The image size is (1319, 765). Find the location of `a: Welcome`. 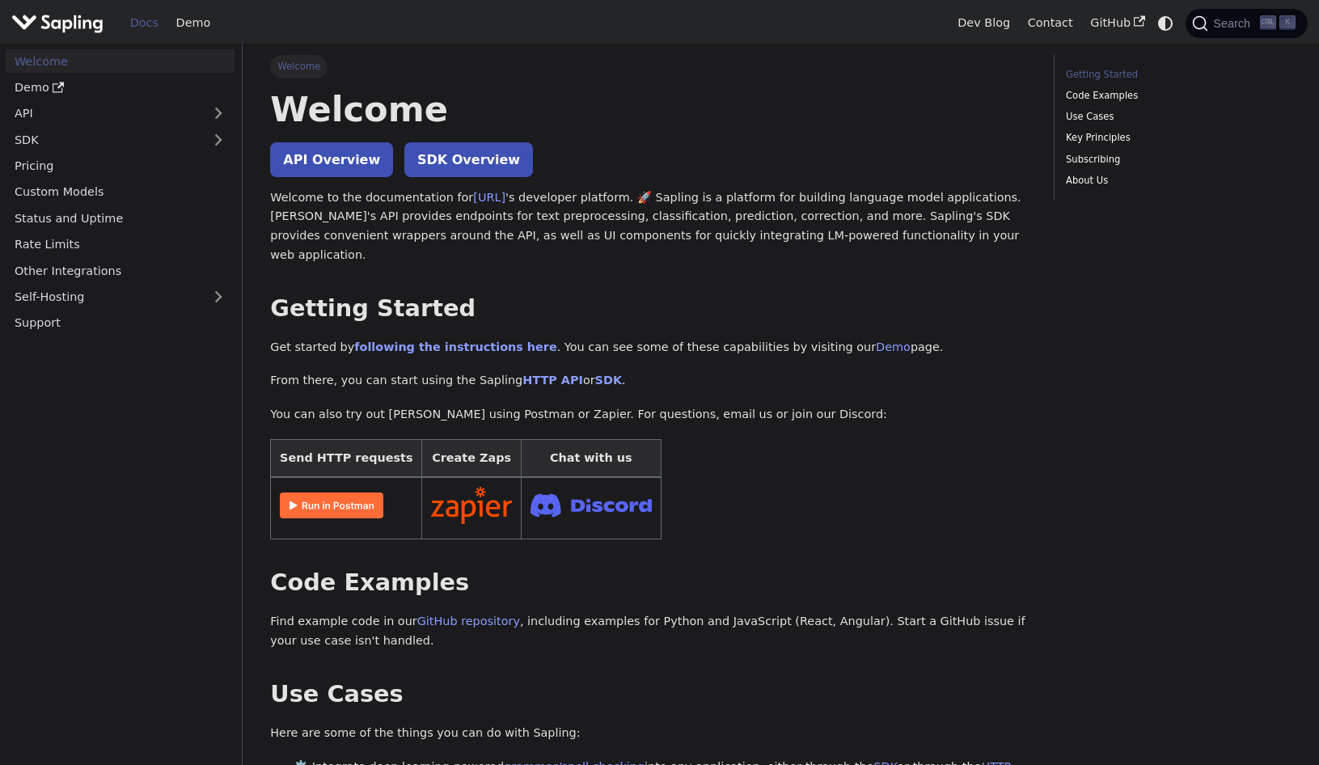

a: Welcome is located at coordinates (120, 61).